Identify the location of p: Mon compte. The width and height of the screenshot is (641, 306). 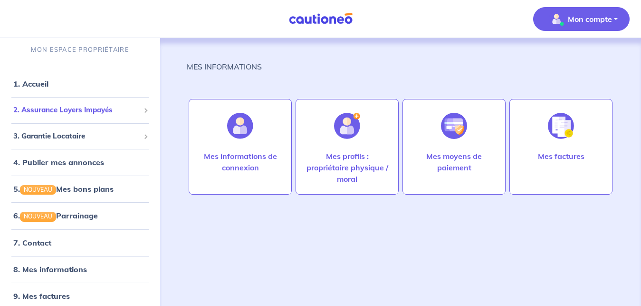
(590, 19).